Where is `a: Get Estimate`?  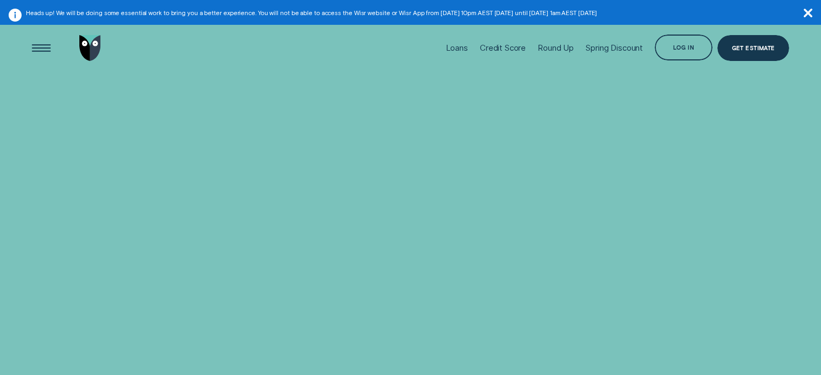
a: Get Estimate is located at coordinates (753, 48).